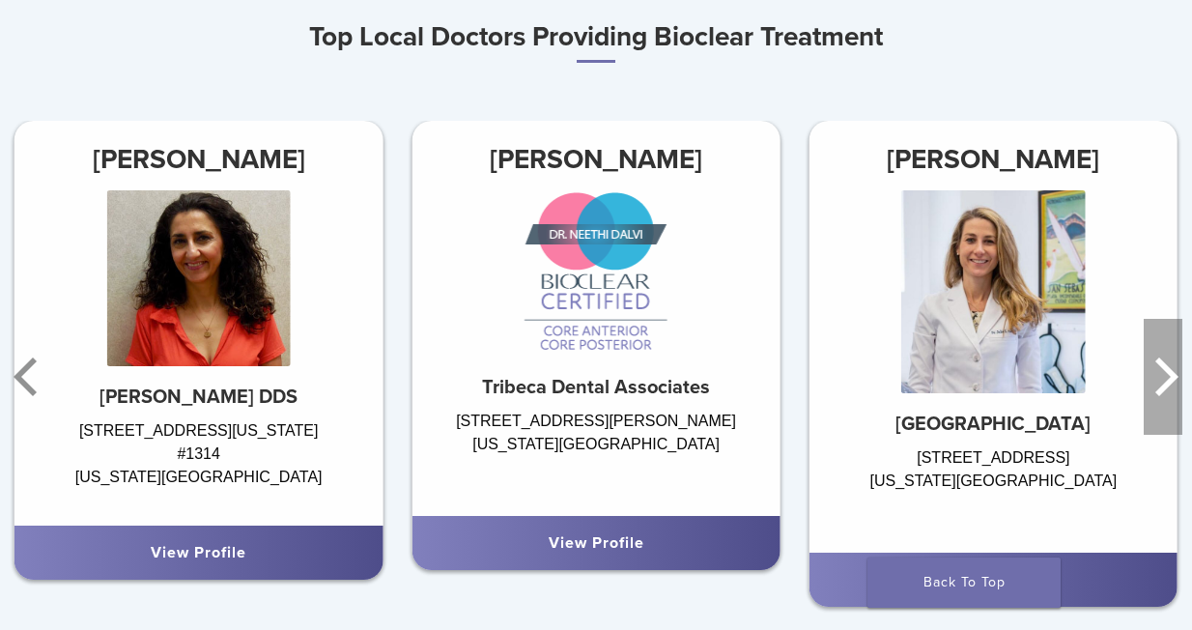 Image resolution: width=1192 pixels, height=630 pixels. What do you see at coordinates (596, 273) in the screenshot?
I see `img: Dr. Neethi Dalvi` at bounding box center [596, 273].